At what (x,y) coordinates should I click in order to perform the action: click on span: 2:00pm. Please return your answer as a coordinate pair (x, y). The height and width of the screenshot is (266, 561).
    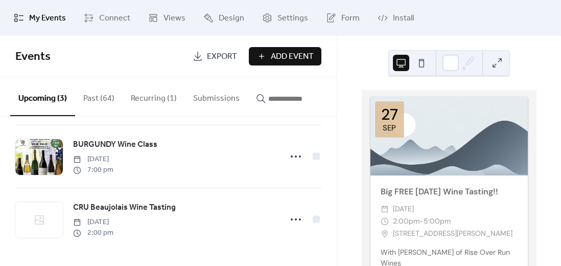
    Looking at the image, I should click on (406, 221).